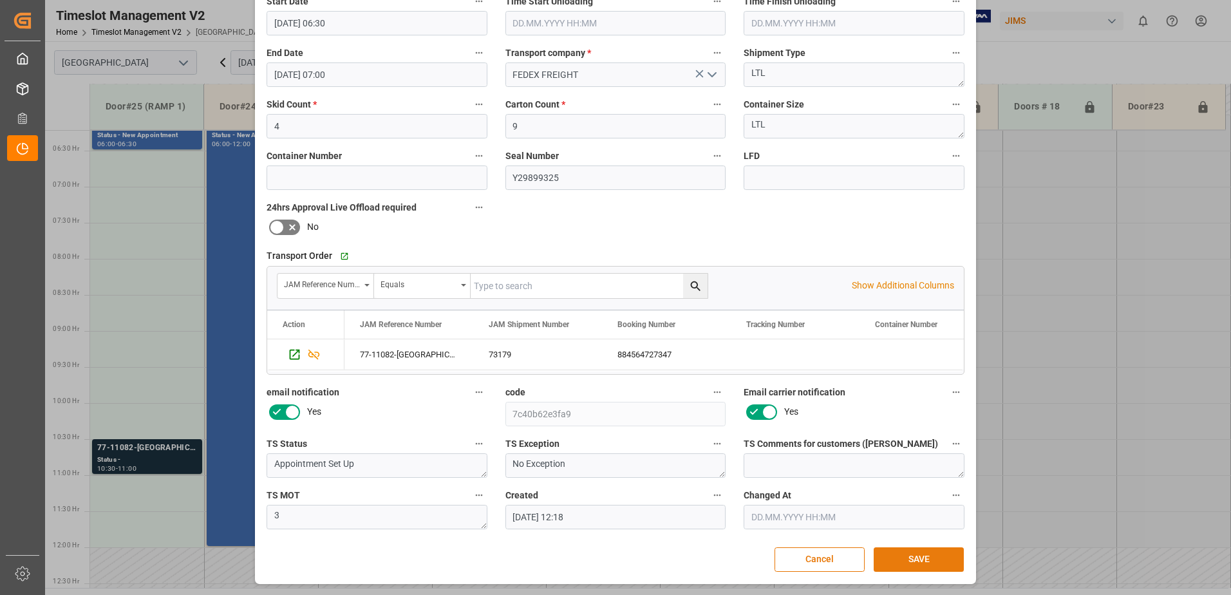  What do you see at coordinates (287, 444) in the screenshot?
I see `span: TS Status` at bounding box center [287, 444].